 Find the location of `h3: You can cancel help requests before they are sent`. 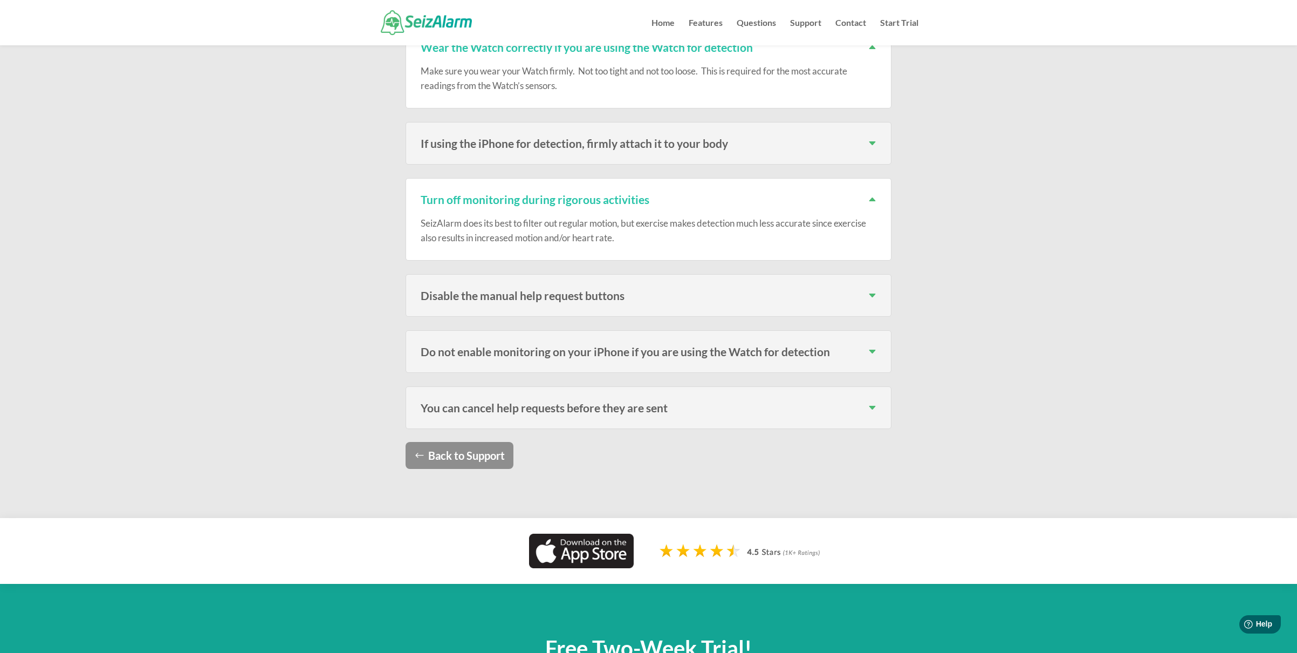

h3: You can cancel help requests before they are sent is located at coordinates (648, 407).